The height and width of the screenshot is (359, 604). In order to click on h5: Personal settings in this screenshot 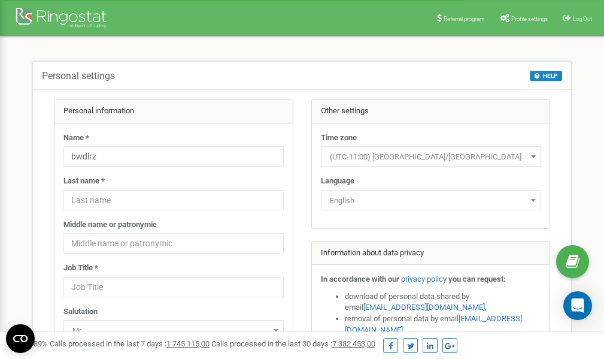, I will do `click(78, 76)`.